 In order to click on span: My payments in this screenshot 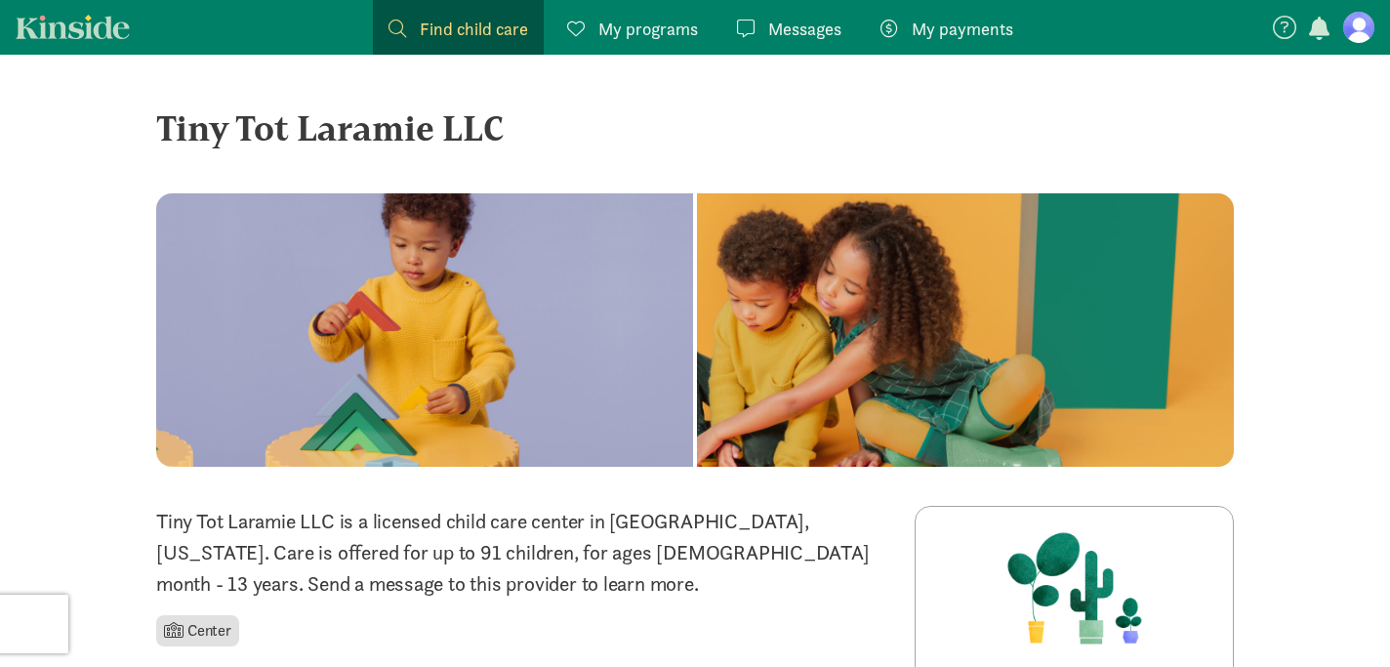, I will do `click(962, 28)`.